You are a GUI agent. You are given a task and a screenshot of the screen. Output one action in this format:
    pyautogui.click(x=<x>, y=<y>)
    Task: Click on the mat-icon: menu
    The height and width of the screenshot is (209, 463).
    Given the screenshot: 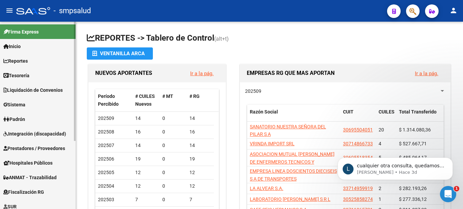 What is the action you would take?
    pyautogui.click(x=9, y=10)
    